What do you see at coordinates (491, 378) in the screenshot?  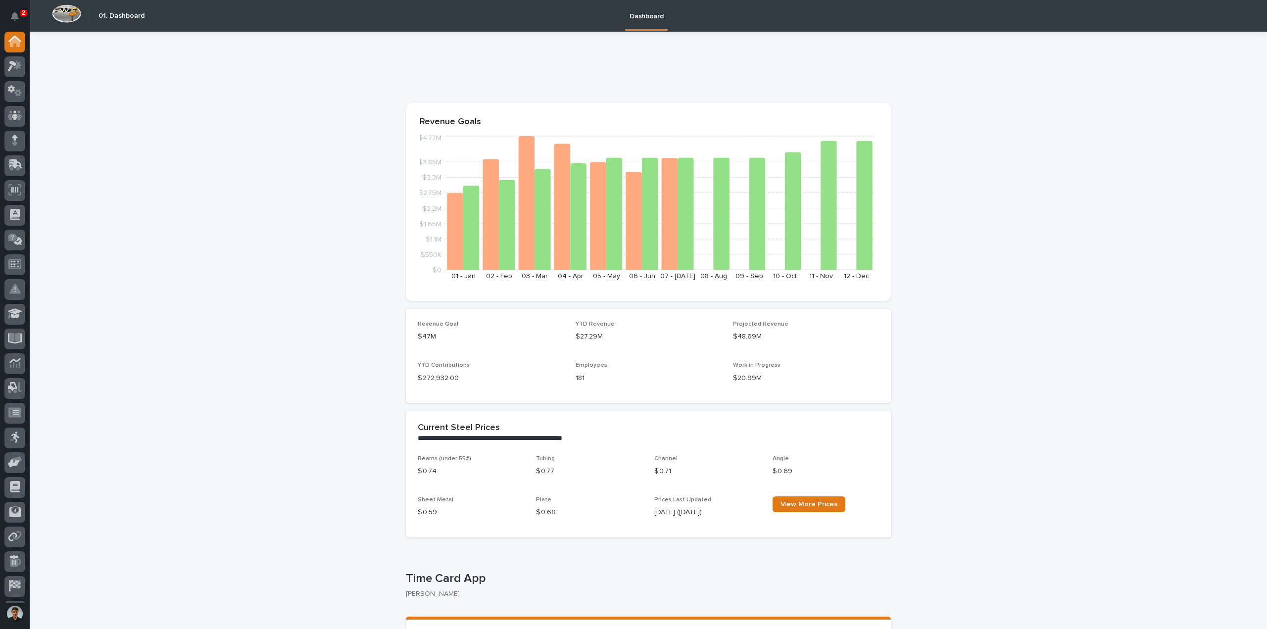 I see `p: $ 272,932.00` at bounding box center [491, 378].